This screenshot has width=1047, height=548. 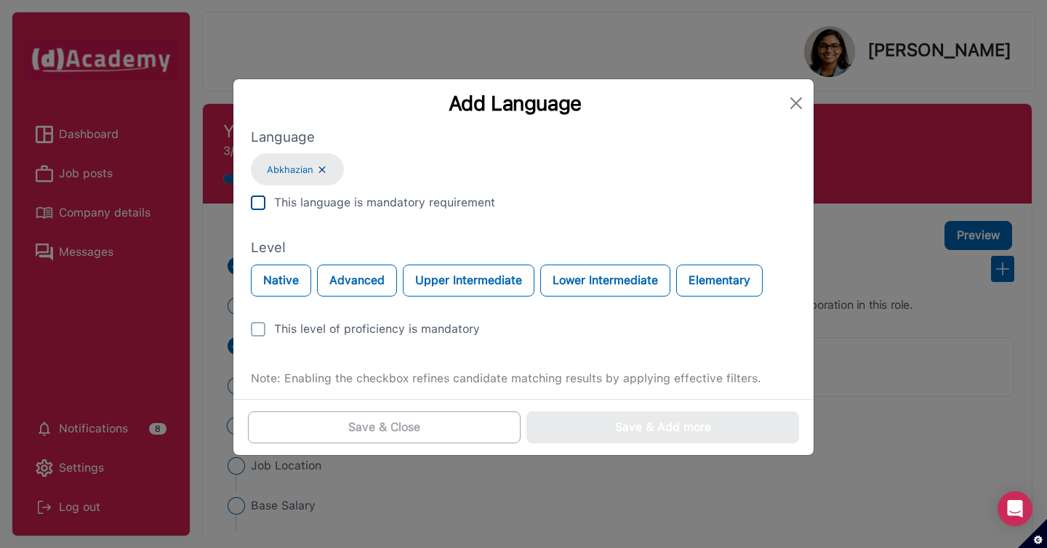 What do you see at coordinates (523, 137) in the screenshot?
I see `label: Language` at bounding box center [523, 137].